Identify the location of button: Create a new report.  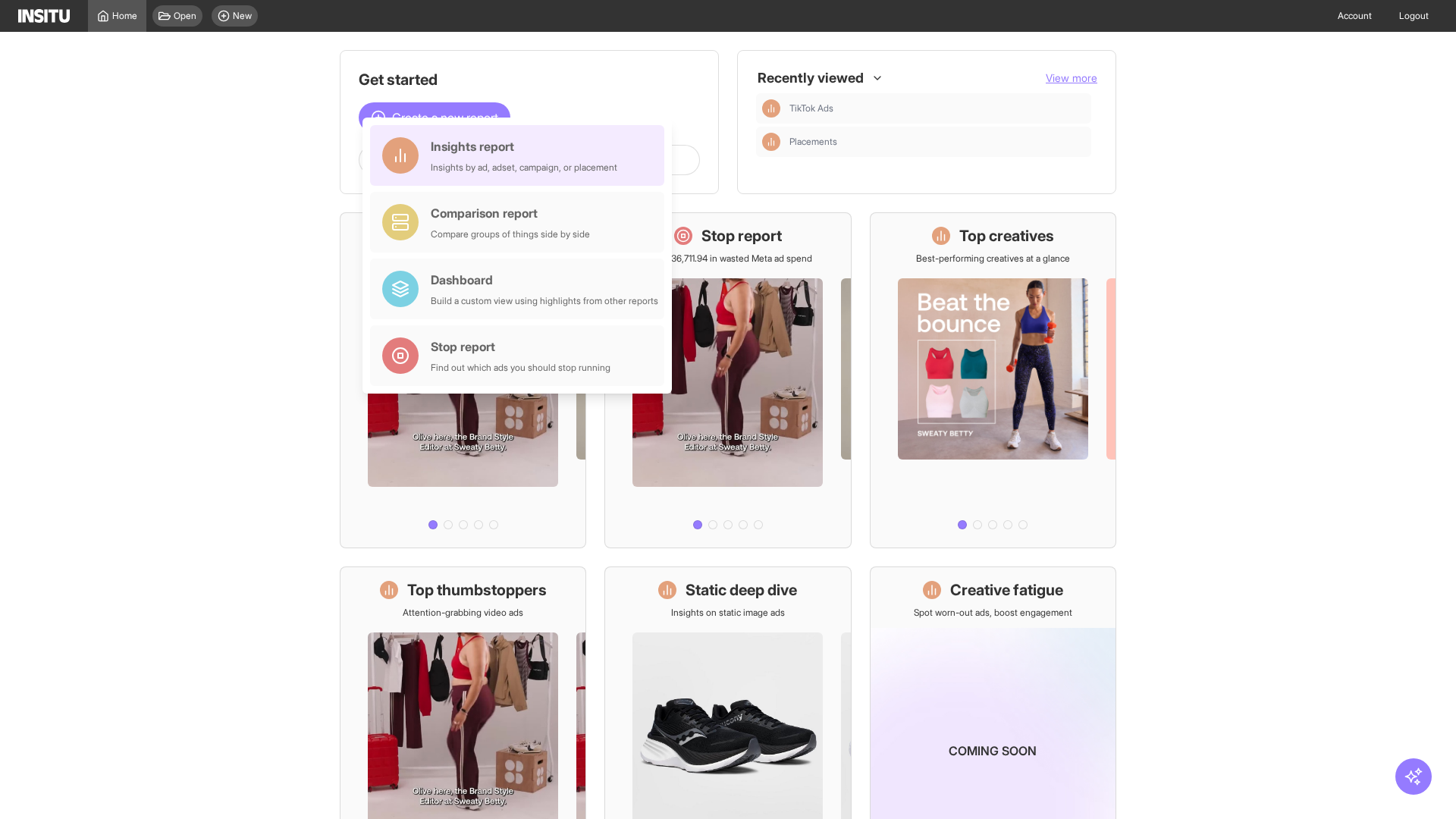
(435, 118).